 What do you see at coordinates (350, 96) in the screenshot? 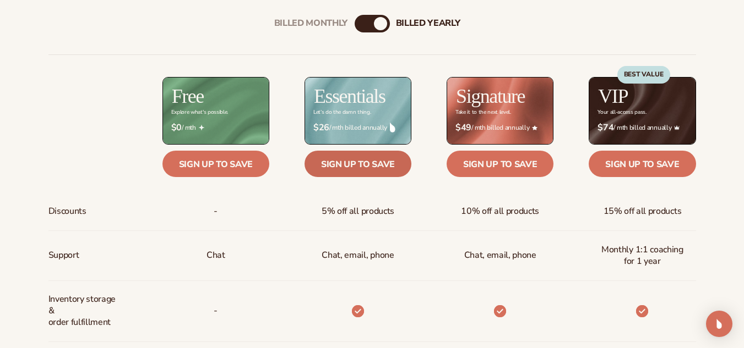
I see `h2: Essentials` at bounding box center [350, 96].